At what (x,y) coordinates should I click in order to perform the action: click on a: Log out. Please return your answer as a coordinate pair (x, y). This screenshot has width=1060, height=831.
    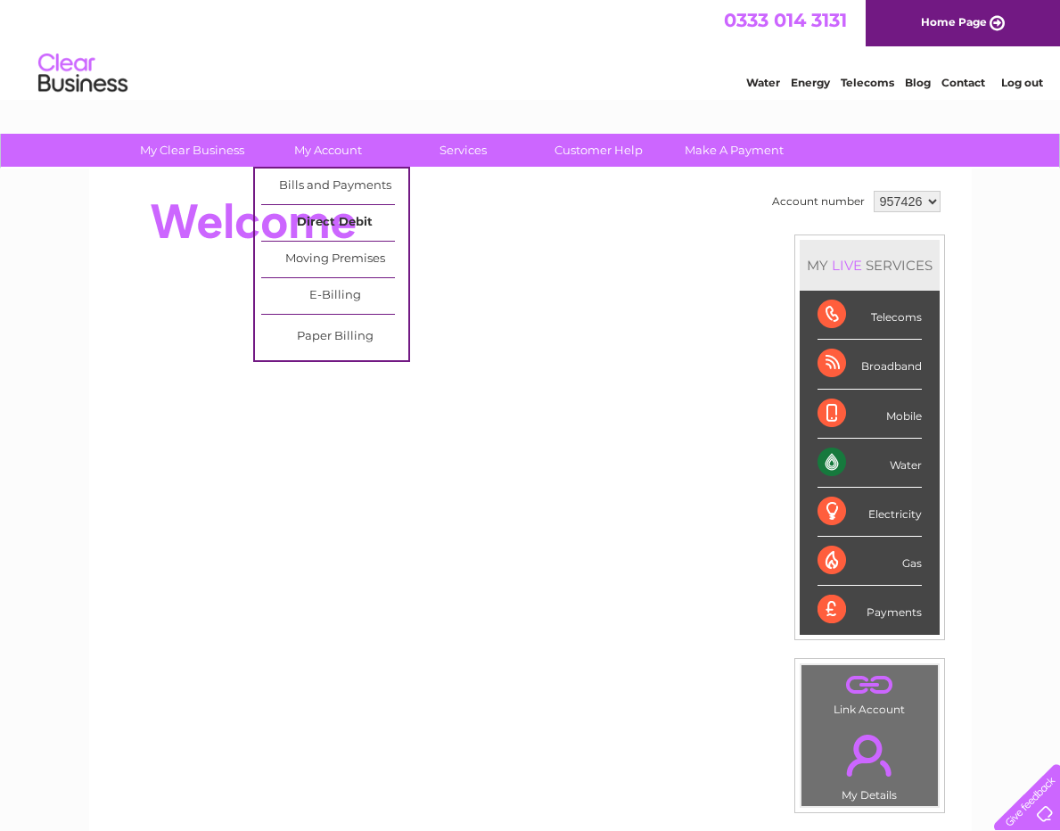
    Looking at the image, I should click on (1022, 82).